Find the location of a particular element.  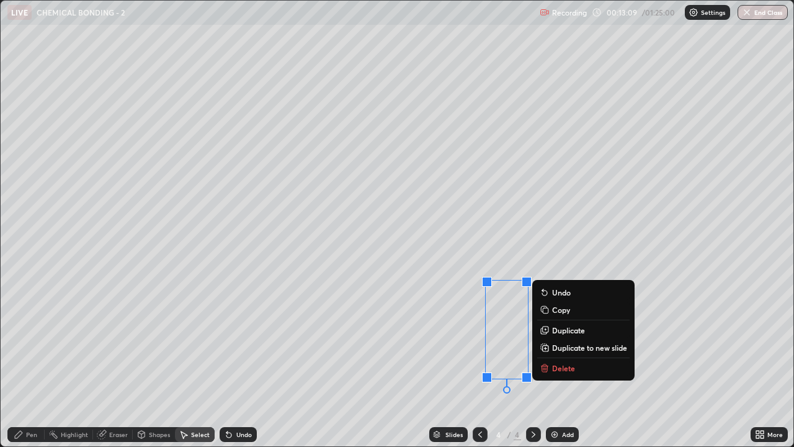

div: Add is located at coordinates (568, 434).